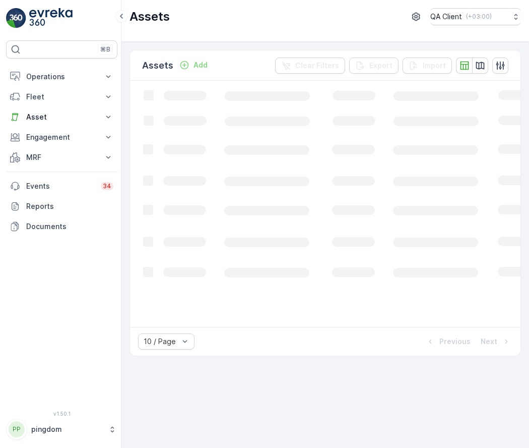 The width and height of the screenshot is (529, 448). What do you see at coordinates (62, 206) in the screenshot?
I see `a: Reports` at bounding box center [62, 206].